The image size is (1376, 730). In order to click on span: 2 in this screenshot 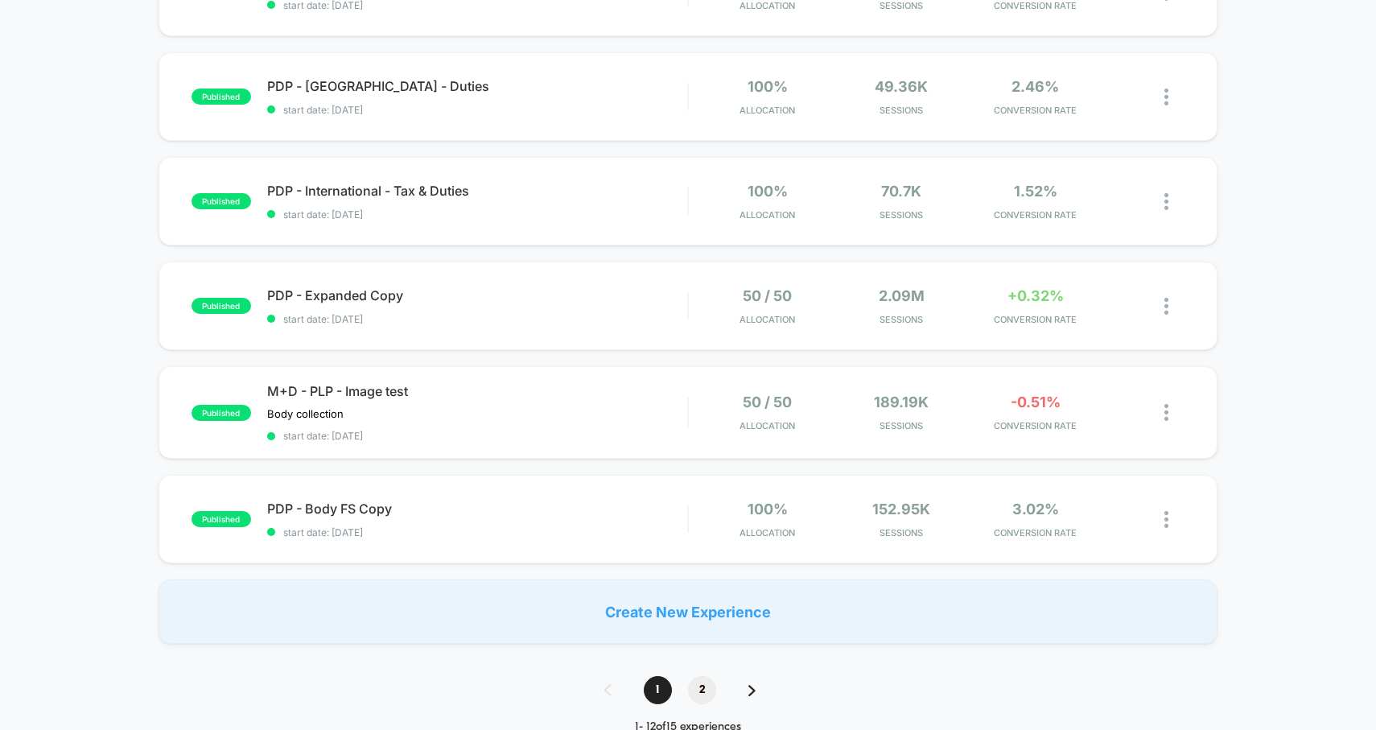, I will do `click(702, 689)`.